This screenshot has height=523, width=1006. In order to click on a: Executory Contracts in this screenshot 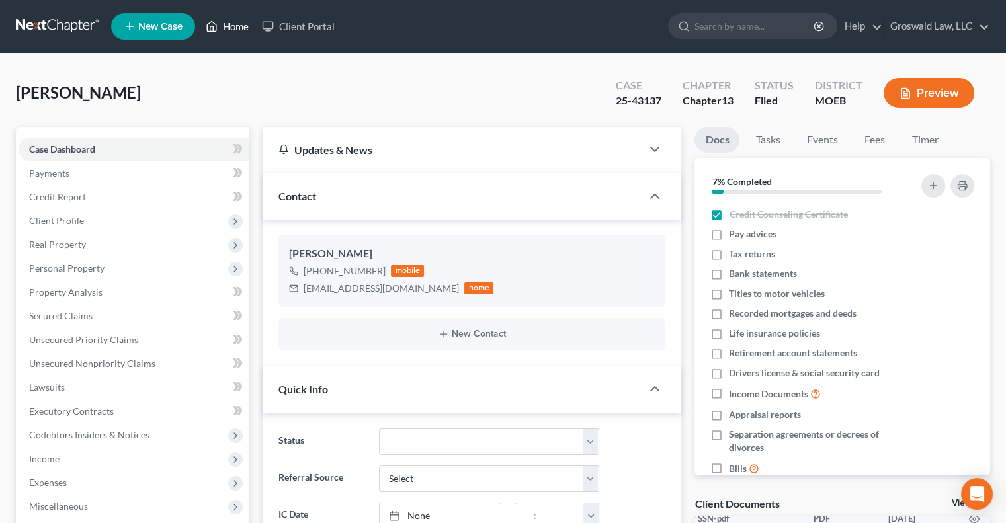, I will do `click(134, 411)`.